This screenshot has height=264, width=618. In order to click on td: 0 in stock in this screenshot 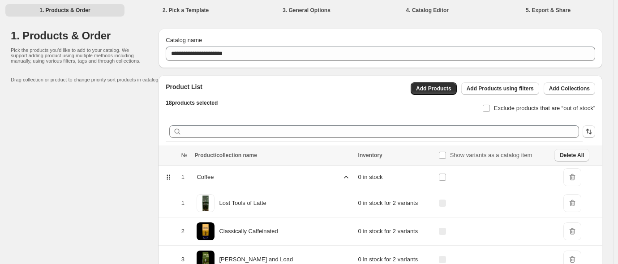, I will do `click(396, 177)`.